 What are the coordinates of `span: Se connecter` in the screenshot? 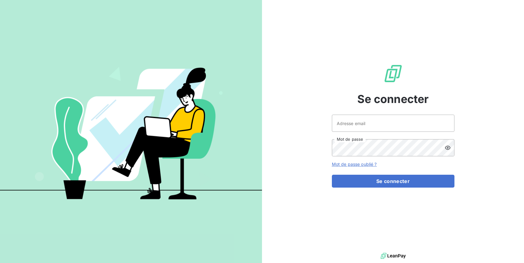 It's located at (393, 99).